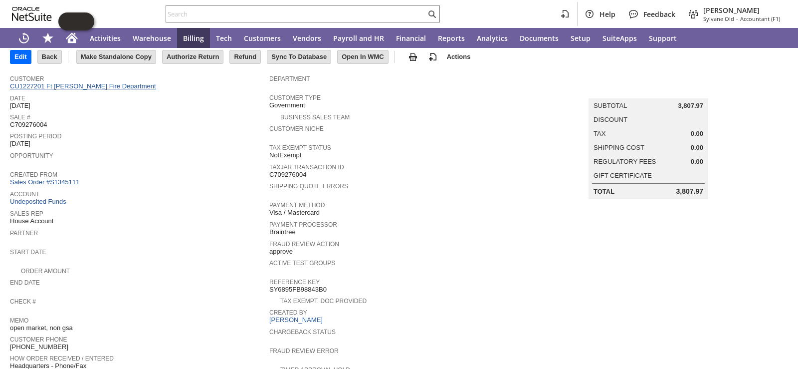 This screenshot has height=369, width=798. What do you see at coordinates (307, 167) in the screenshot?
I see `a: TaxJar Transaction ID` at bounding box center [307, 167].